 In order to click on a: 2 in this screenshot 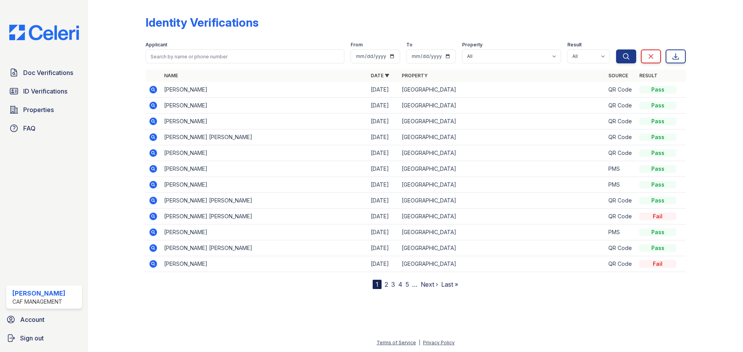, I will do `click(386, 285)`.